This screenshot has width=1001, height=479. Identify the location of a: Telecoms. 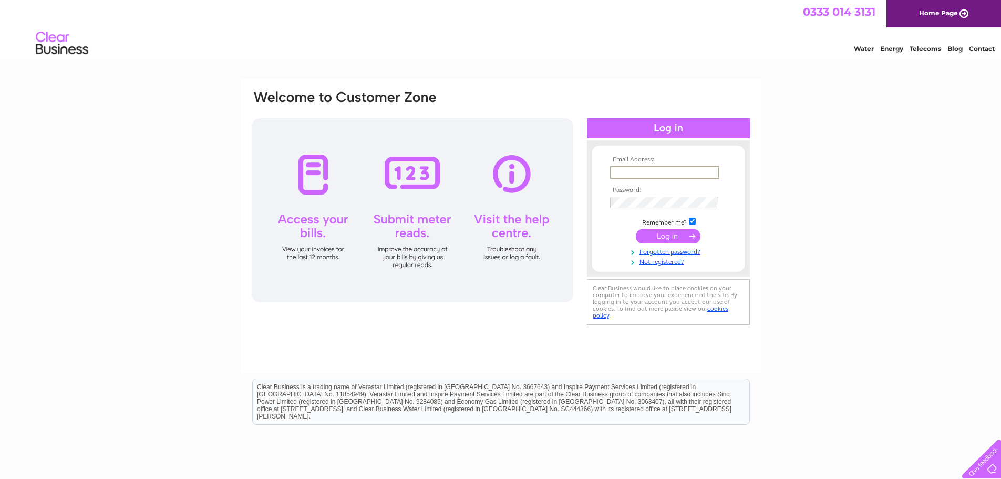
(925, 48).